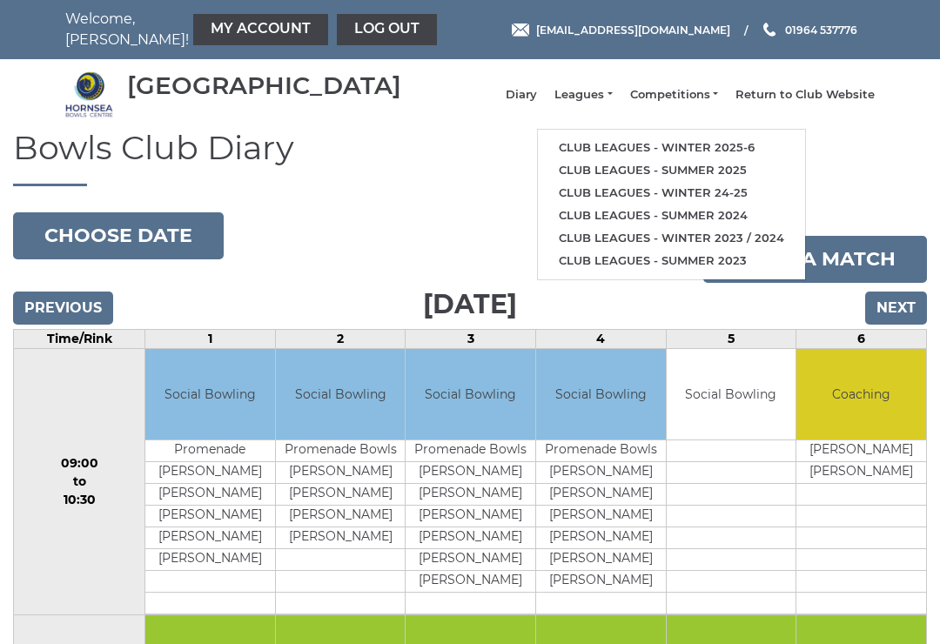 Image resolution: width=940 pixels, height=644 pixels. Describe the element at coordinates (260, 30) in the screenshot. I see `a: My Account` at that location.